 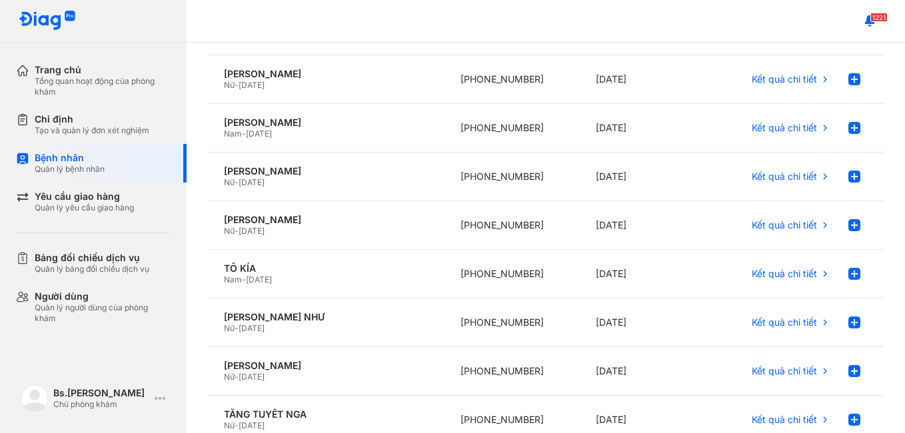 I want to click on div: Tổng quan hoạt động của phòng khám, so click(x=103, y=87).